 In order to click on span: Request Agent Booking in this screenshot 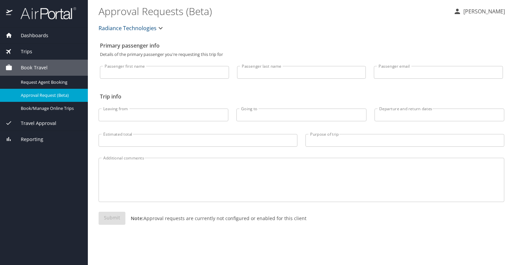, I will do `click(50, 82)`.